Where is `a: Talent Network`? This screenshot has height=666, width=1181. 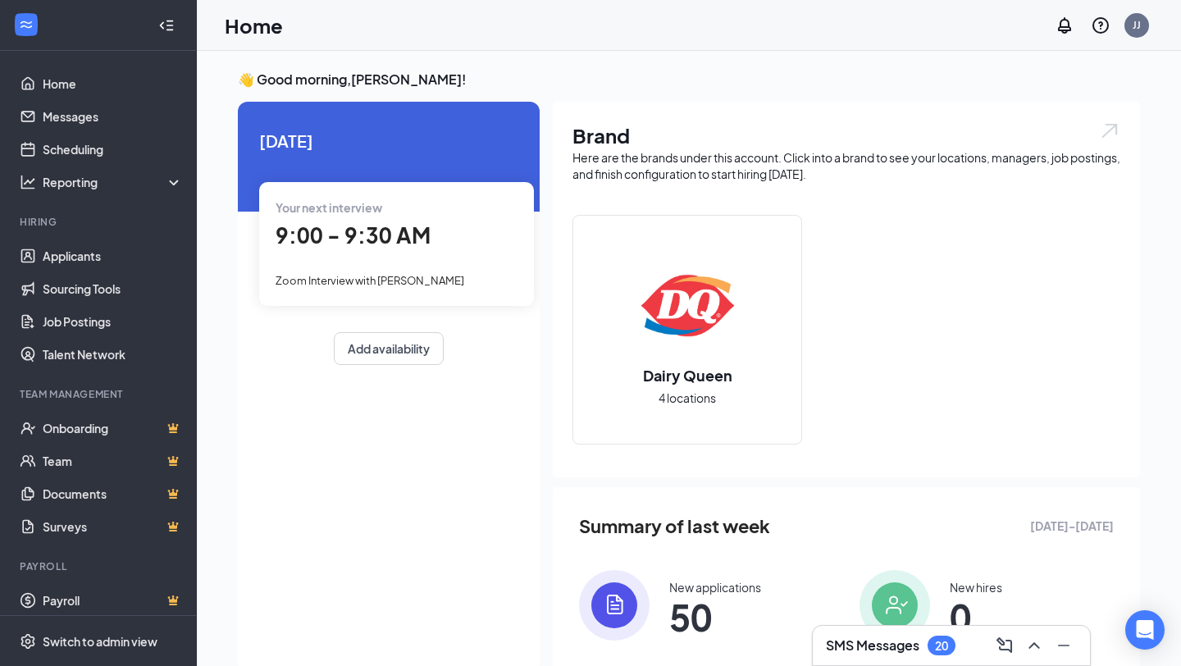 a: Talent Network is located at coordinates (112, 354).